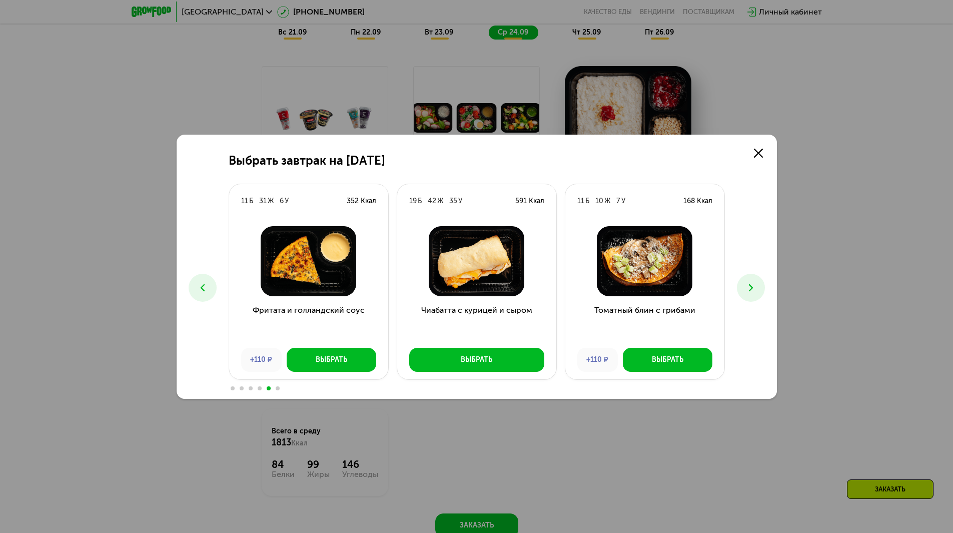 The height and width of the screenshot is (533, 953). Describe the element at coordinates (477, 322) in the screenshot. I see `h3: Чиабатта с курицей и сыром` at that location.